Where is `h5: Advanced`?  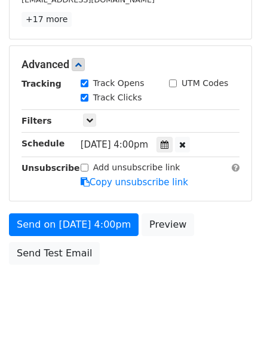 h5: Advanced is located at coordinates (130, 65).